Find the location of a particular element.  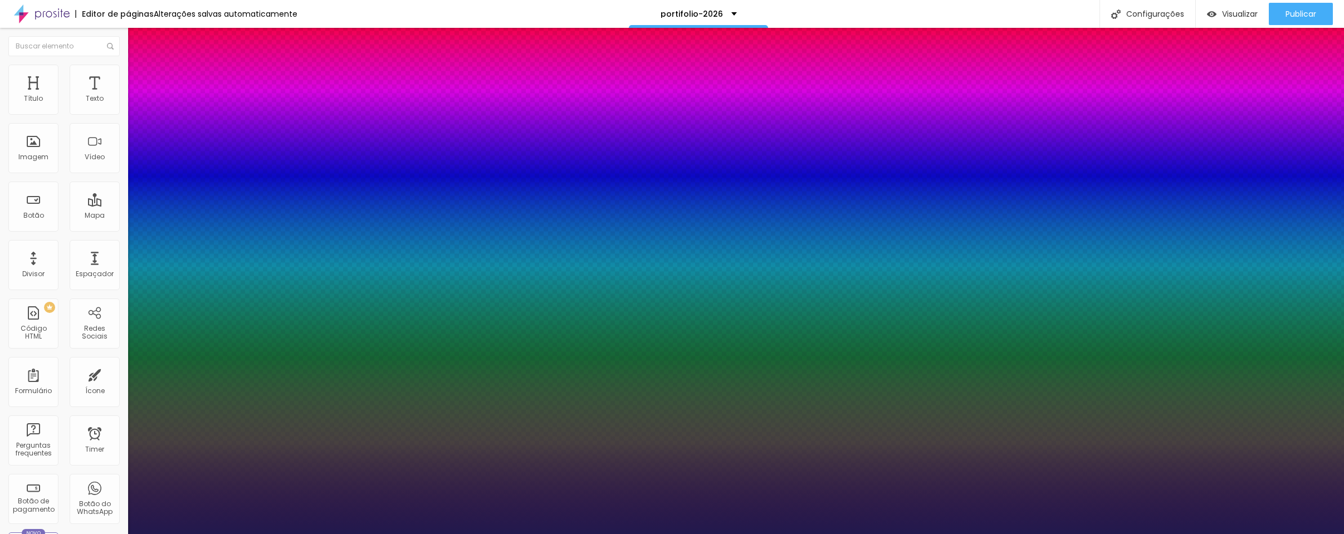

div: Texto is located at coordinates (95, 99).